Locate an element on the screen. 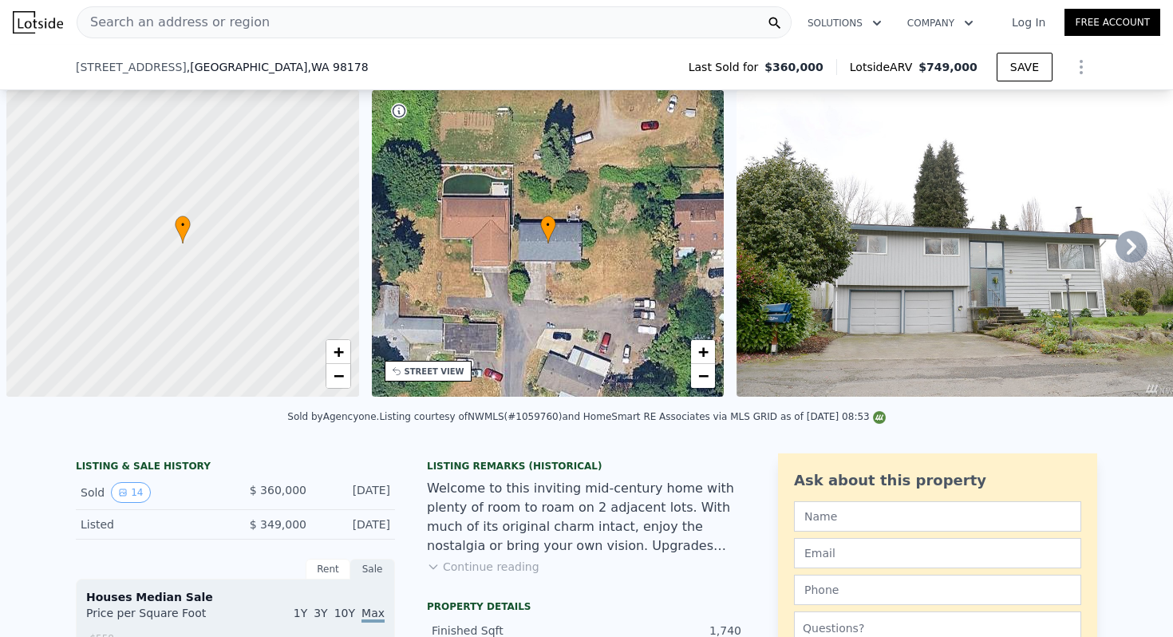  span: Search an address or region is located at coordinates (173, 22).